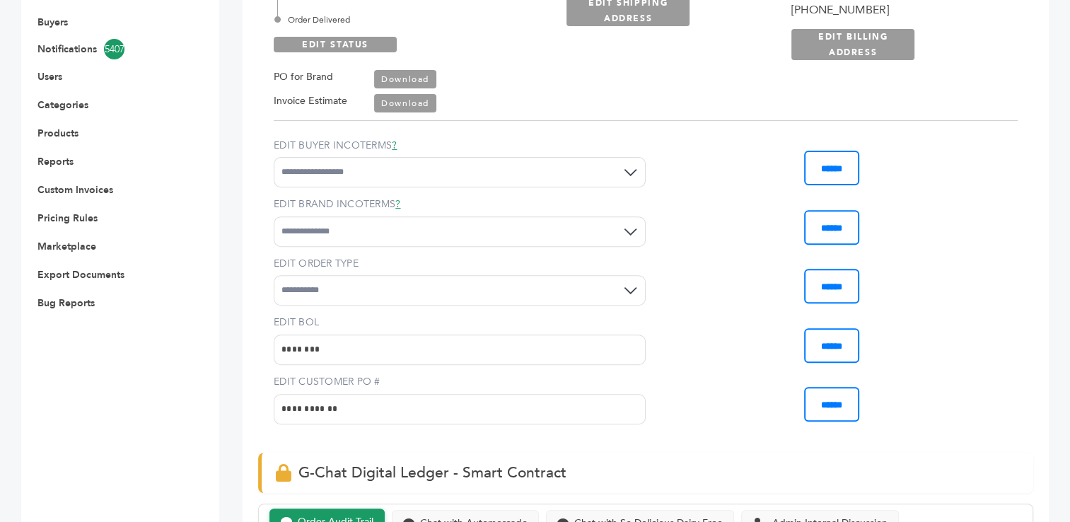  Describe the element at coordinates (460, 146) in the screenshot. I see `label: EDIT BUYER INCOTERMS` at that location.